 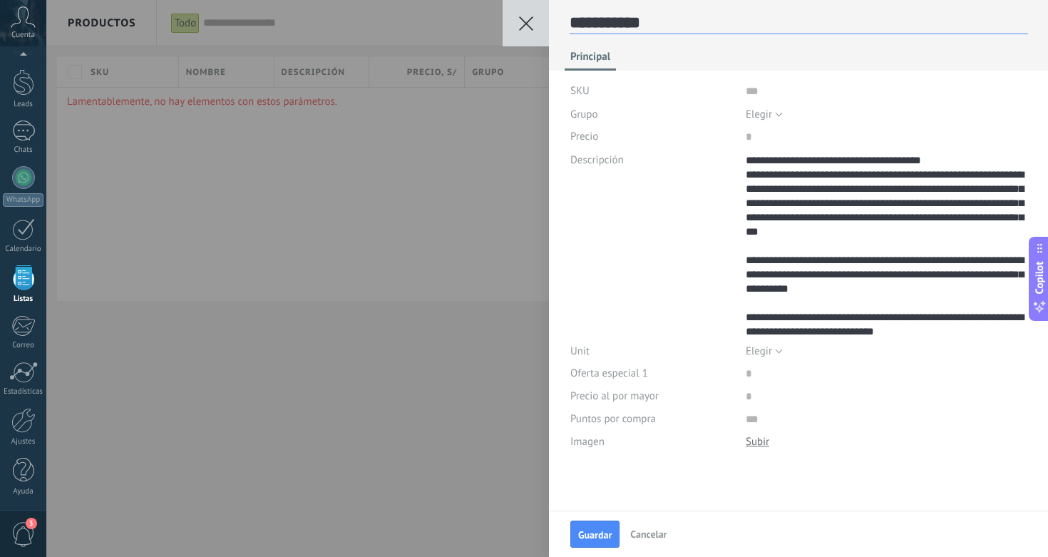 I want to click on div: Precio, so click(x=652, y=137).